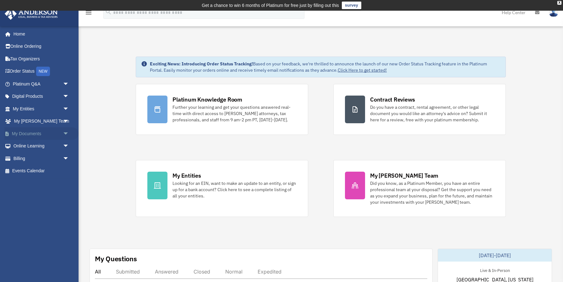 The image size is (563, 282). What do you see at coordinates (392, 99) in the screenshot?
I see `div: Contract Reviews` at bounding box center [392, 99].